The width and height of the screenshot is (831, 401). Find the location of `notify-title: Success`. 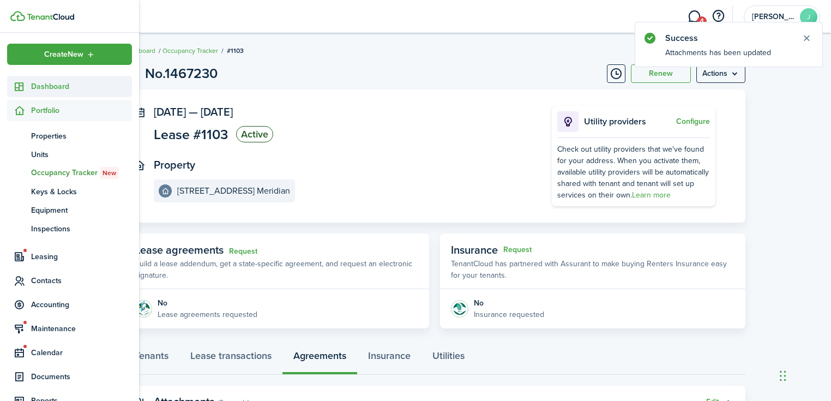

notify-title: Success is located at coordinates (728, 38).